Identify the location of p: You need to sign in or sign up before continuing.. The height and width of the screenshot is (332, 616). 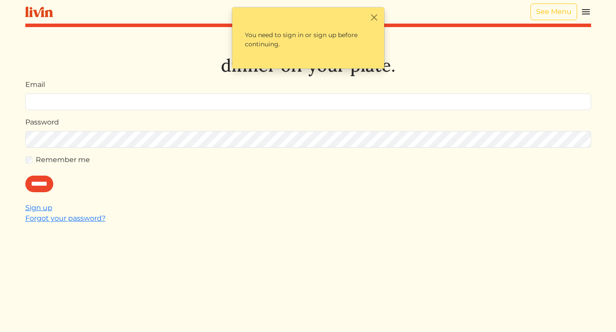
(308, 40).